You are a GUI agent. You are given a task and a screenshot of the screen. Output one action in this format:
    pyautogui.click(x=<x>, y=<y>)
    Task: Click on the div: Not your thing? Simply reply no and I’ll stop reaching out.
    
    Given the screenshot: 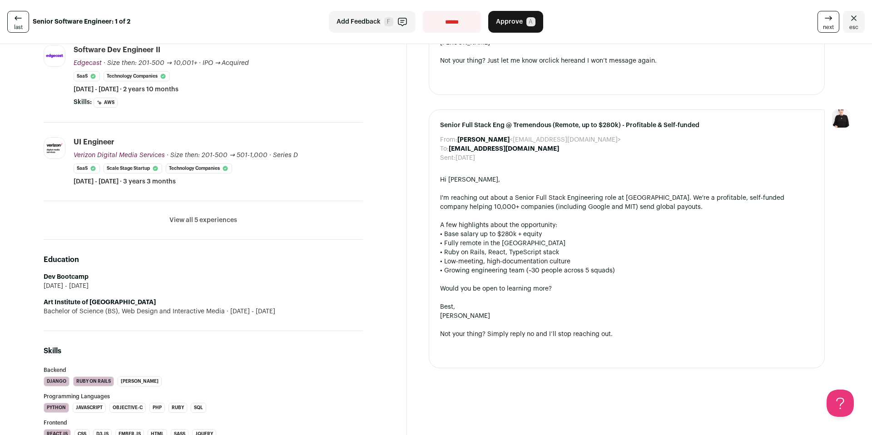 What is the action you would take?
    pyautogui.click(x=627, y=334)
    